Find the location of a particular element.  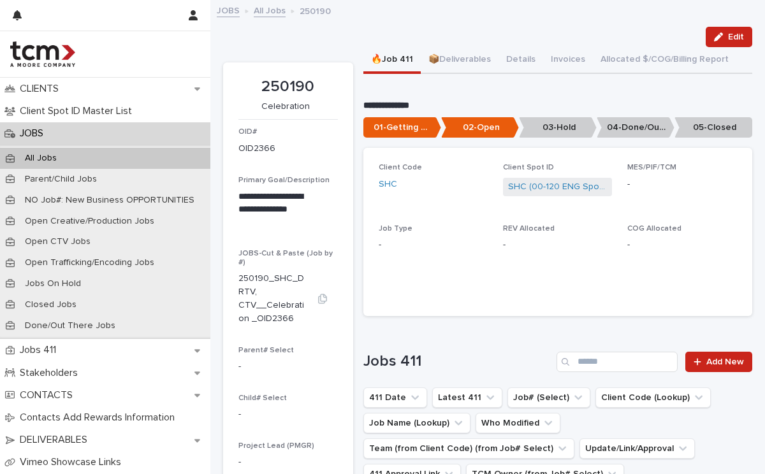

button: 🔥Job 411 is located at coordinates (392, 61).